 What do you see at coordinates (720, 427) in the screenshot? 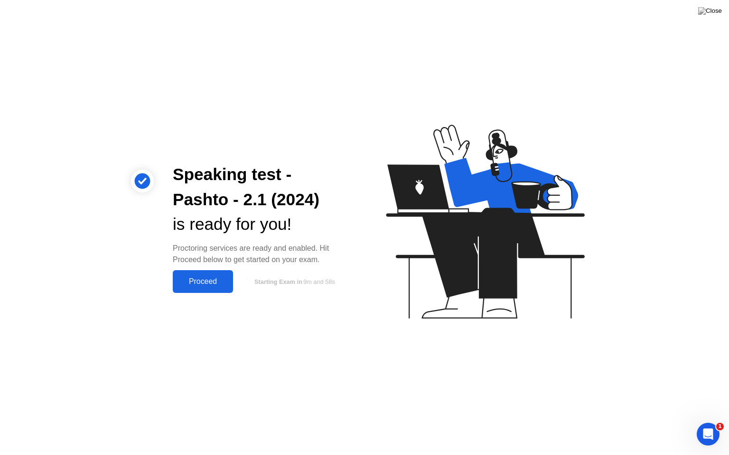
I see `span: 1` at bounding box center [720, 427].